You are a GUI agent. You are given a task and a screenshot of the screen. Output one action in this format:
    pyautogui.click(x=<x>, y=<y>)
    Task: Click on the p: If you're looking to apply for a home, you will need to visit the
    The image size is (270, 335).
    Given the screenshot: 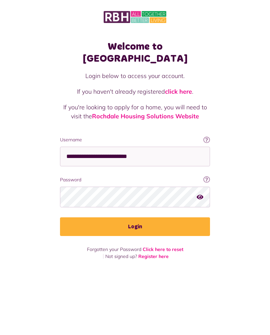 What is the action you would take?
    pyautogui.click(x=135, y=112)
    